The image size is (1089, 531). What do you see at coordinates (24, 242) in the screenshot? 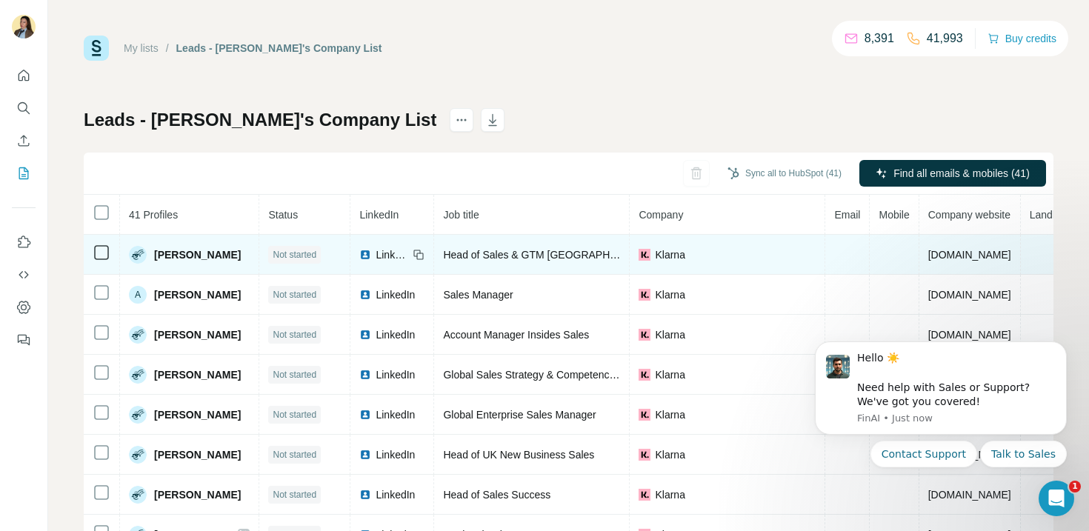
I see `button: Use Surfe on LinkedIn` at bounding box center [24, 242].